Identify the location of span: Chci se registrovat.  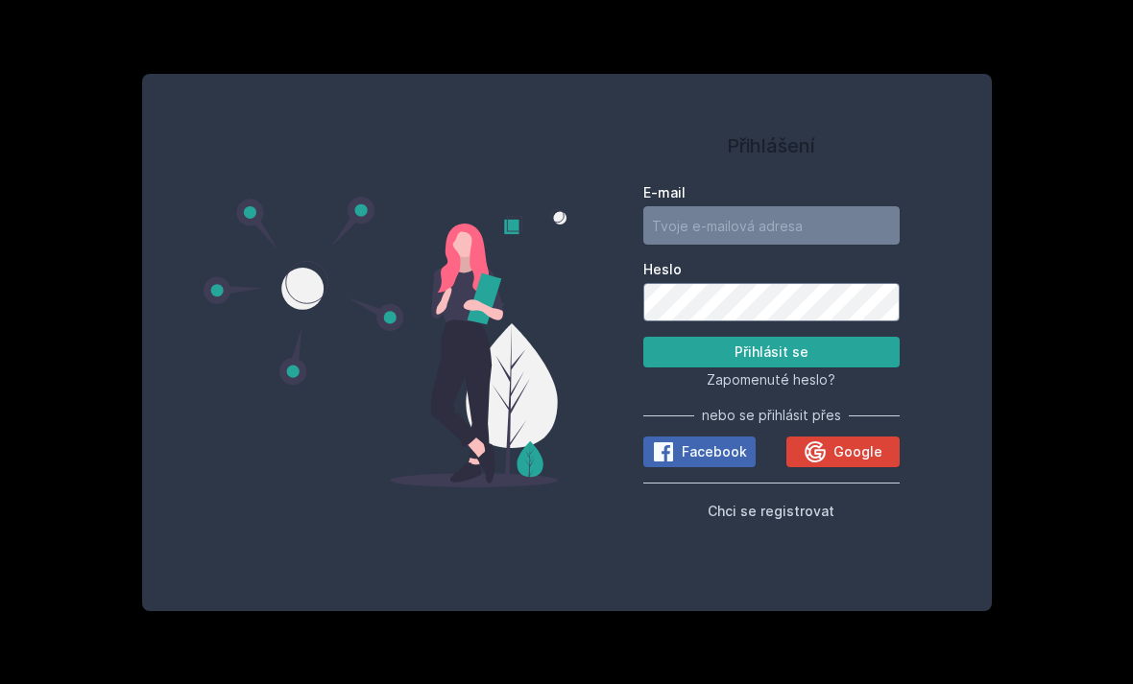
(771, 511).